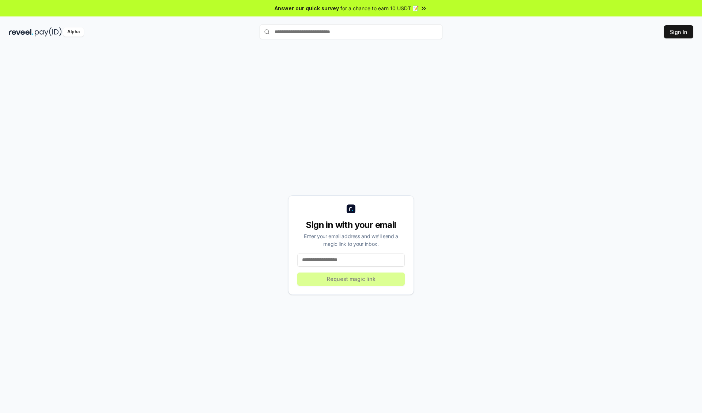  I want to click on img: reveel_dark, so click(21, 32).